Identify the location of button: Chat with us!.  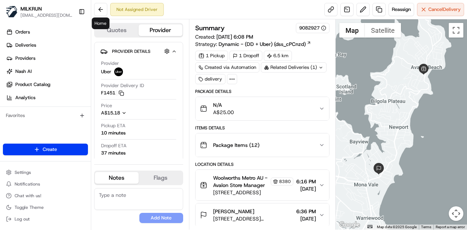
(45, 196).